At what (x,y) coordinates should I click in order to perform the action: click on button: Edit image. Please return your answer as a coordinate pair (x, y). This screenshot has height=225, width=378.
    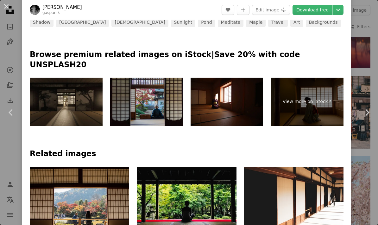
    Looking at the image, I should click on (271, 10).